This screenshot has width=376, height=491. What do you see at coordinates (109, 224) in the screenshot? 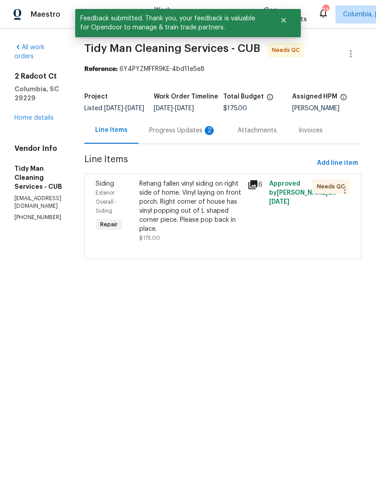
I see `span: Repair` at bounding box center [109, 224].